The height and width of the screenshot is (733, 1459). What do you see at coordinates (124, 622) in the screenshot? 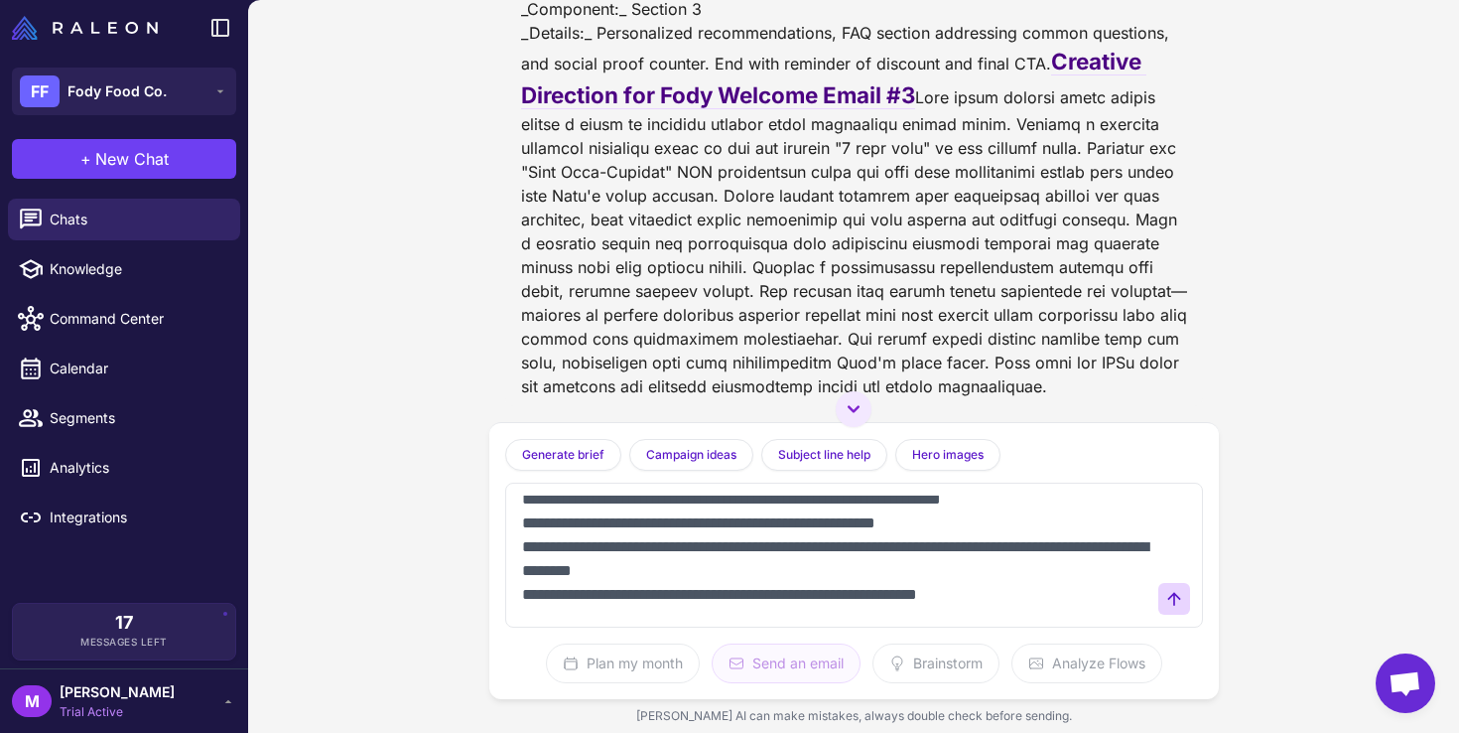
I see `span: 17` at bounding box center [124, 622].